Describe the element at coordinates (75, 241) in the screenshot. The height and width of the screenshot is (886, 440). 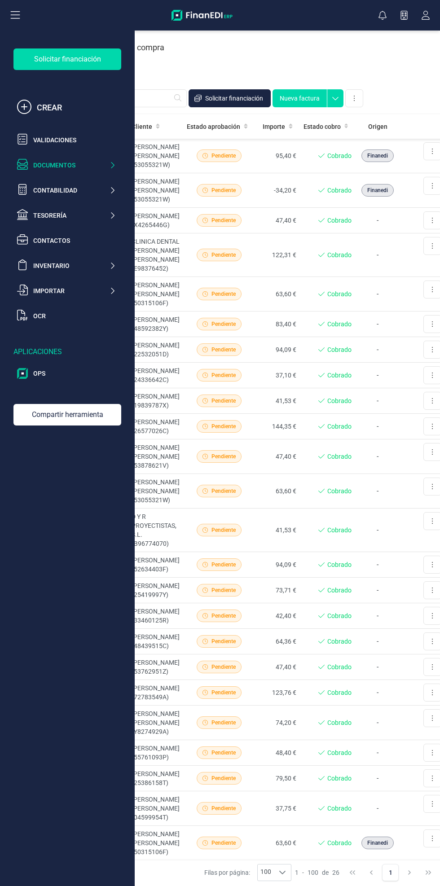
I see `div: Contactos` at that location.